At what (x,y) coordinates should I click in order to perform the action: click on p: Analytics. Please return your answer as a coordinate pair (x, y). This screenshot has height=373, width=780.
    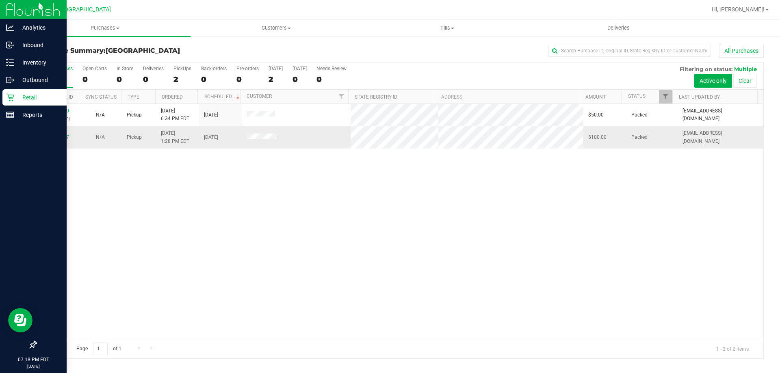
    Looking at the image, I should click on (39, 28).